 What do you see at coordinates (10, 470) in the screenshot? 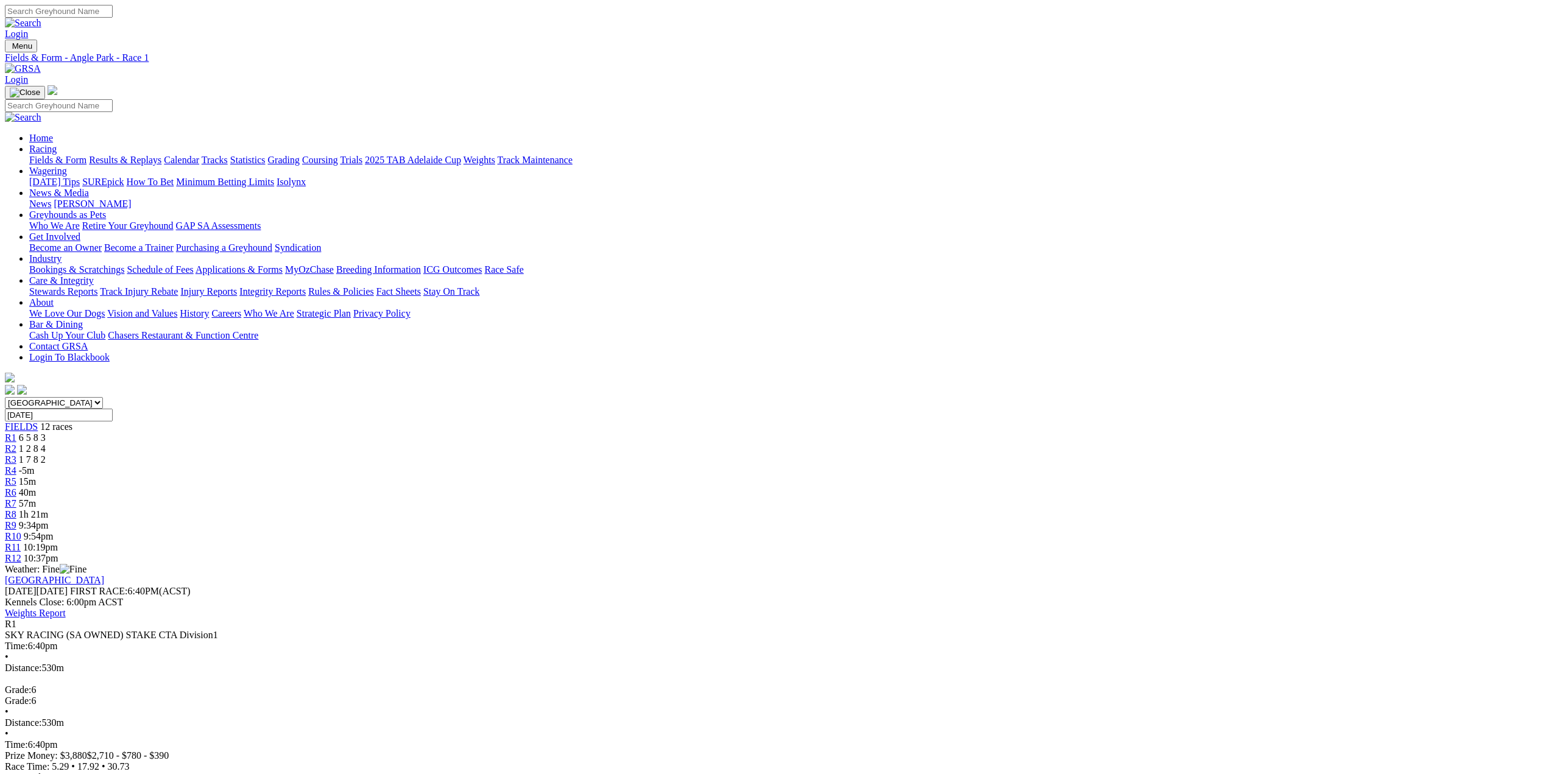
I see `a: R4` at bounding box center [10, 470].